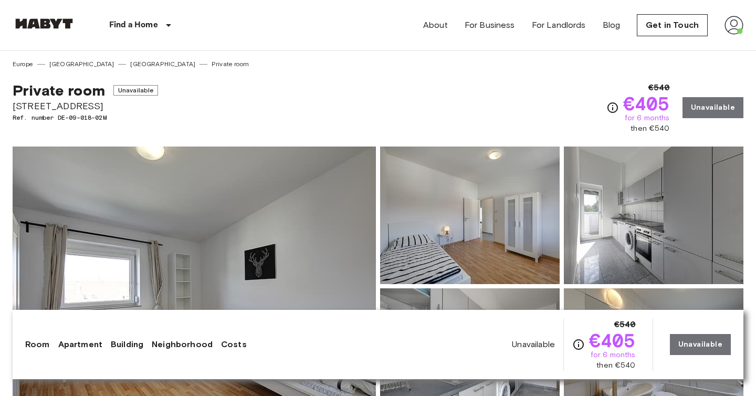 The image size is (756, 396). What do you see at coordinates (672, 25) in the screenshot?
I see `a: Get in Touch` at bounding box center [672, 25].